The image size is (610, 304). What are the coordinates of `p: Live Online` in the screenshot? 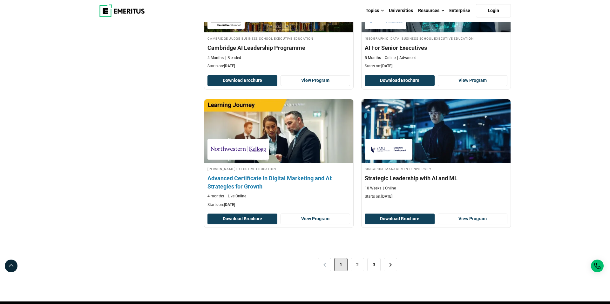 It's located at (236, 196).